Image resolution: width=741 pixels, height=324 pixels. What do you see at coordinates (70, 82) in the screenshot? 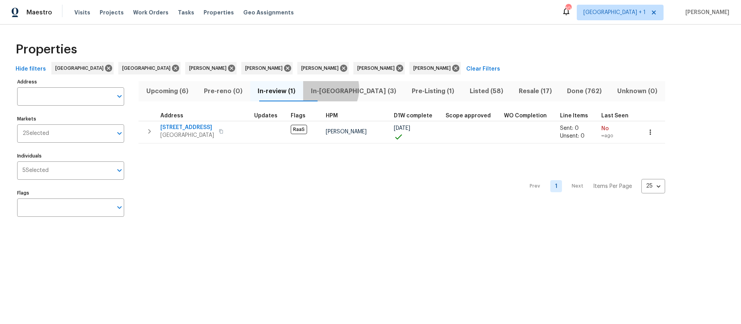
I see `label: Address` at bounding box center [70, 82].